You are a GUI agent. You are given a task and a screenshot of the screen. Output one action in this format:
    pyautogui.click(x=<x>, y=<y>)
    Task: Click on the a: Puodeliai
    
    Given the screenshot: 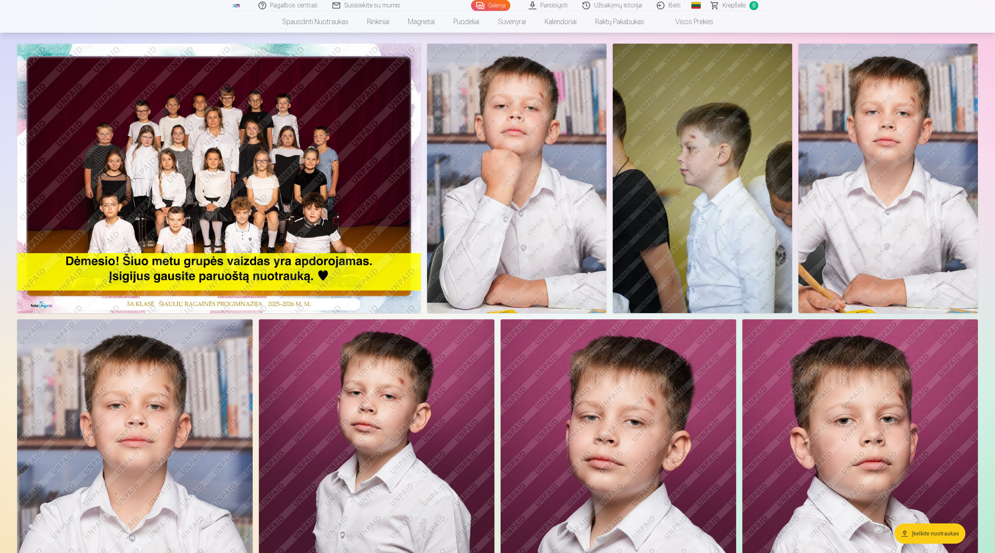 What is the action you would take?
    pyautogui.click(x=467, y=22)
    